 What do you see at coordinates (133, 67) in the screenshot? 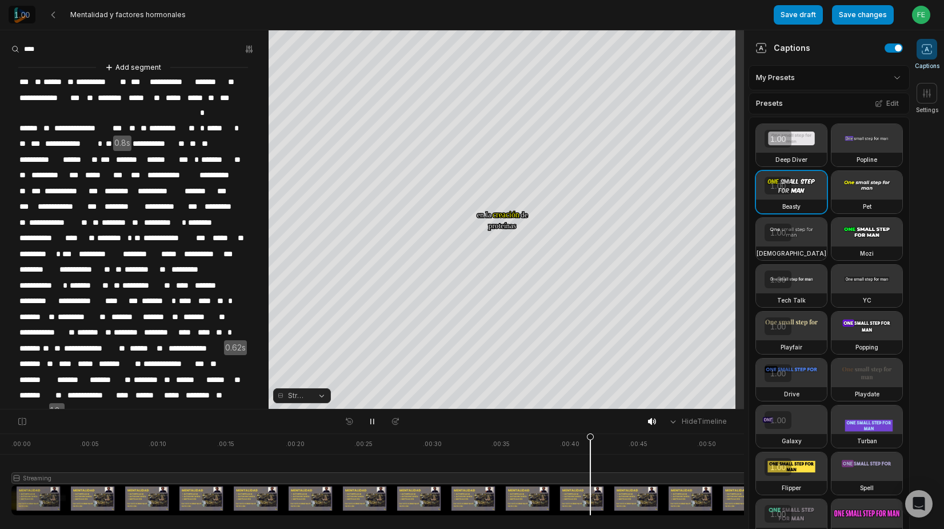
I see `button: Add segment` at bounding box center [133, 67].